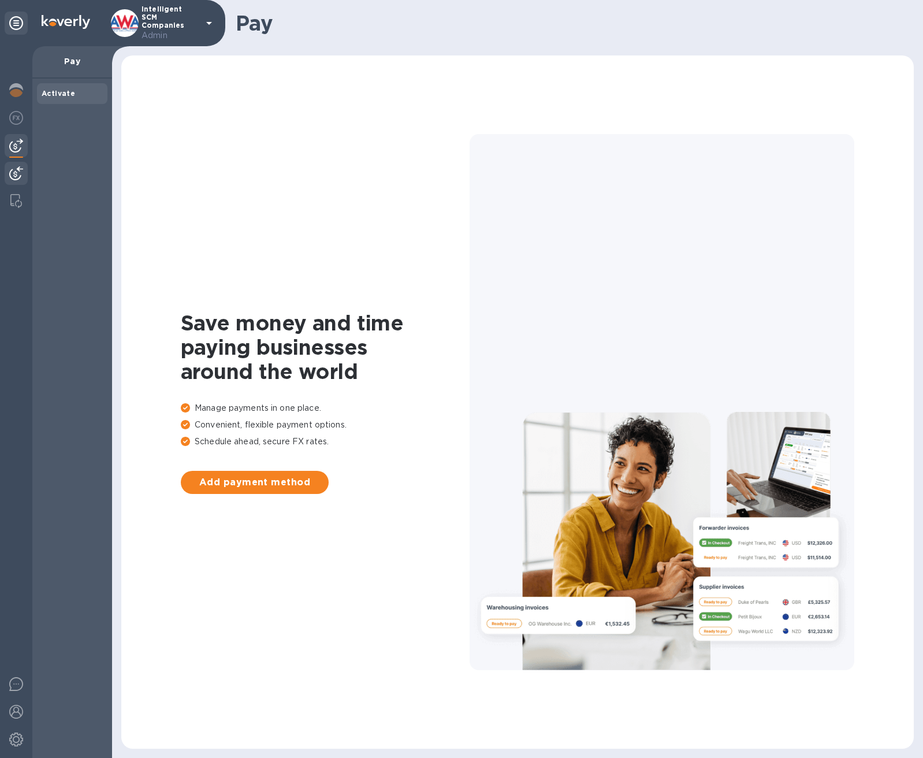 The height and width of the screenshot is (758, 923). What do you see at coordinates (325, 424) in the screenshot?
I see `p: Convenient, flexible payment options.` at bounding box center [325, 424].